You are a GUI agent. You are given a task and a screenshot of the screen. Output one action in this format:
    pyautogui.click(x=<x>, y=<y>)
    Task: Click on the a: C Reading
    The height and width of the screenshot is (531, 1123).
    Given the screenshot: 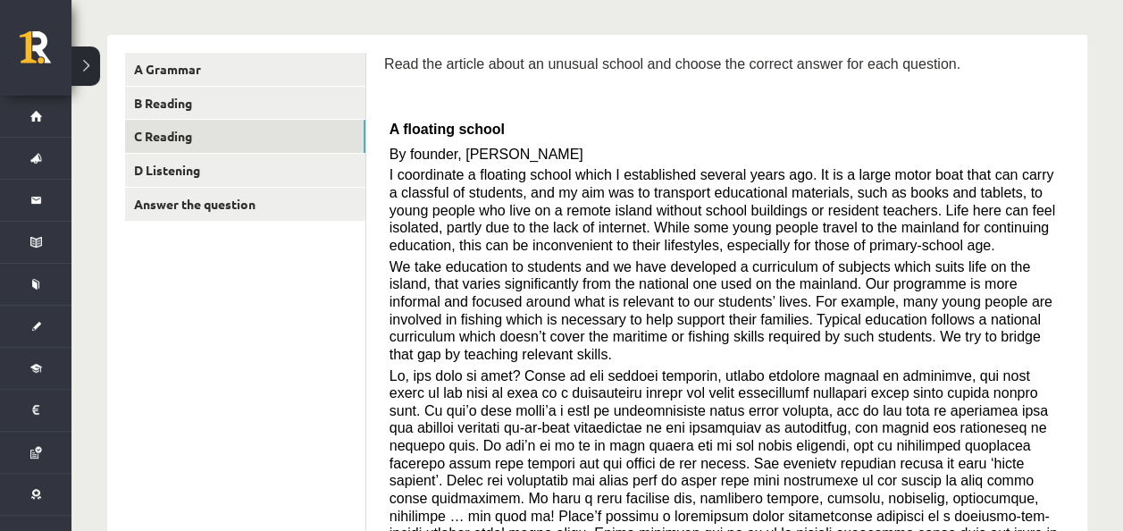 What is the action you would take?
    pyautogui.click(x=245, y=136)
    